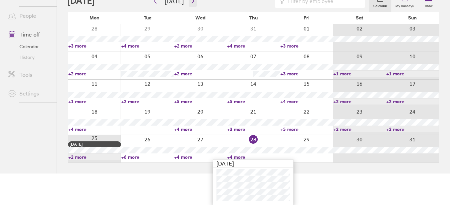 Image resolution: width=450 pixels, height=205 pixels. Describe the element at coordinates (200, 18) in the screenshot. I see `span: Wed` at that location.